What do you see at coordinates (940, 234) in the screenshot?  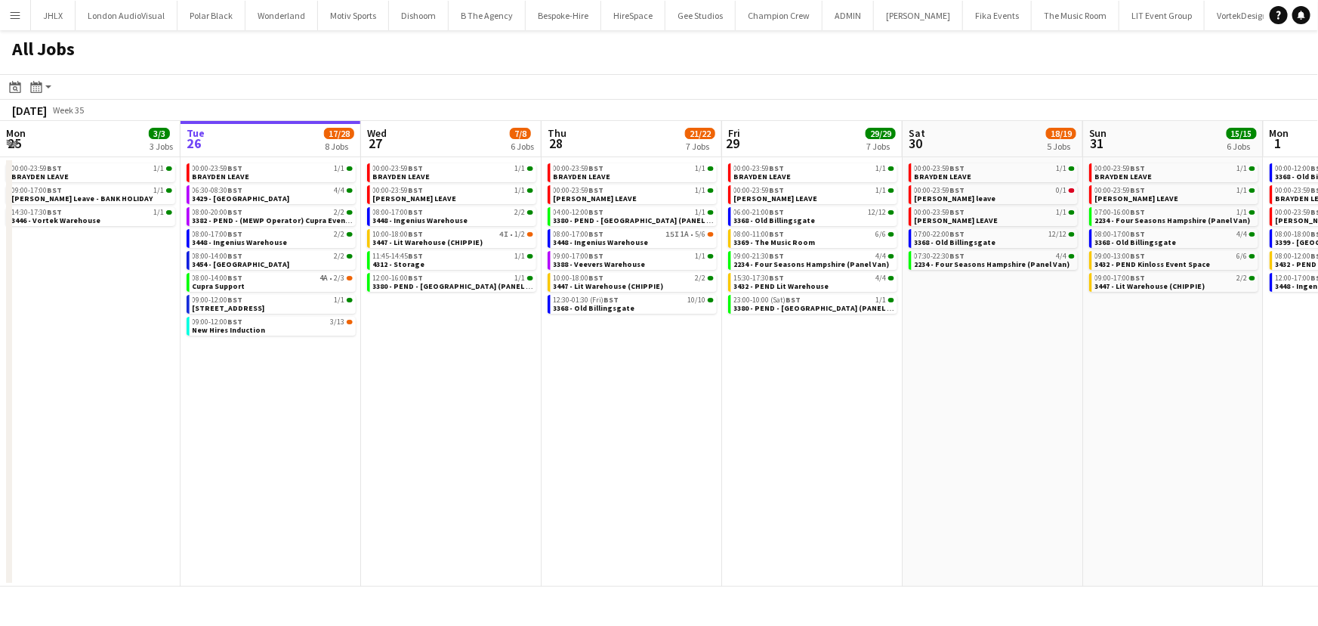 I see `span: 07:00-22:00` at bounding box center [940, 234].